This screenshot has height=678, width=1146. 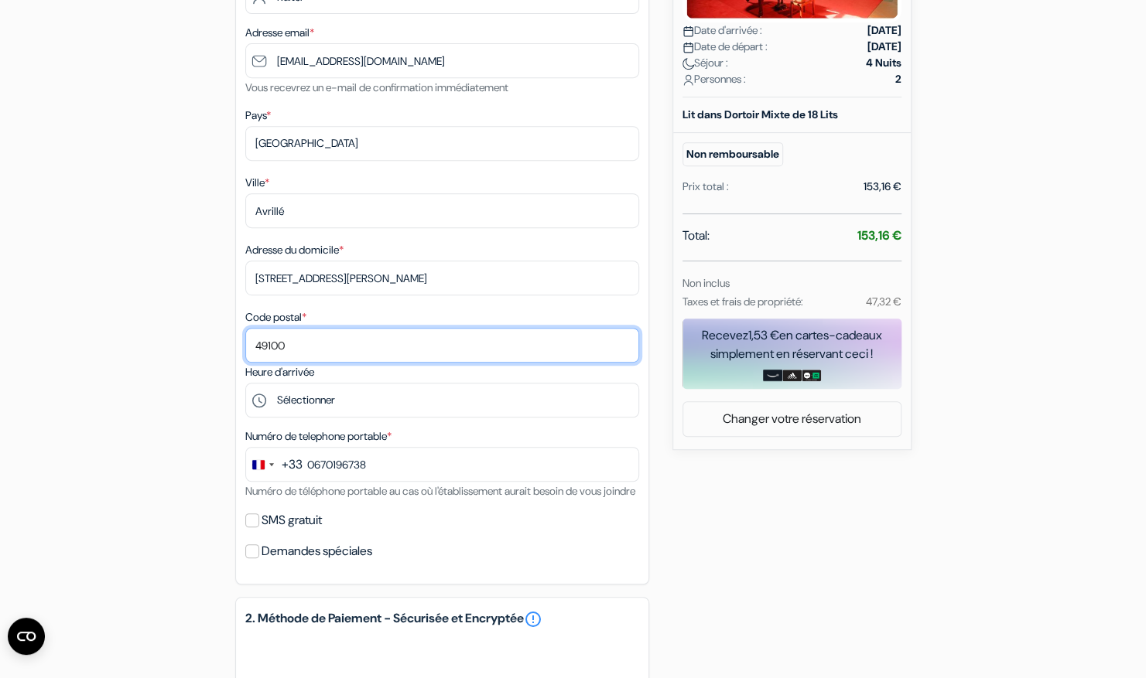 I want to click on img: moon.svg, so click(x=688, y=63).